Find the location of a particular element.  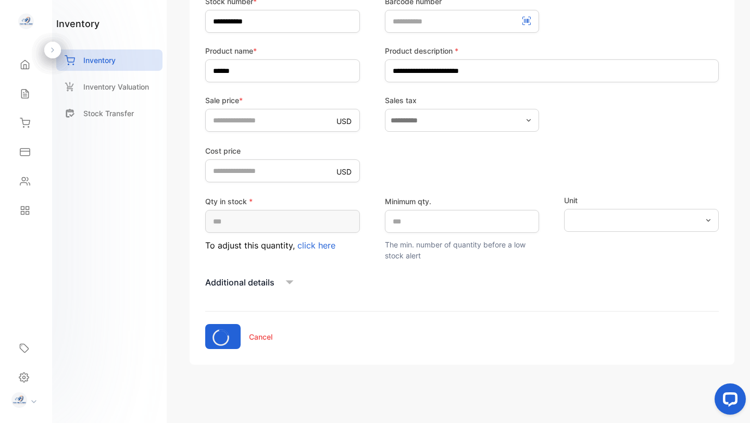

label: Sale price is located at coordinates (282, 100).